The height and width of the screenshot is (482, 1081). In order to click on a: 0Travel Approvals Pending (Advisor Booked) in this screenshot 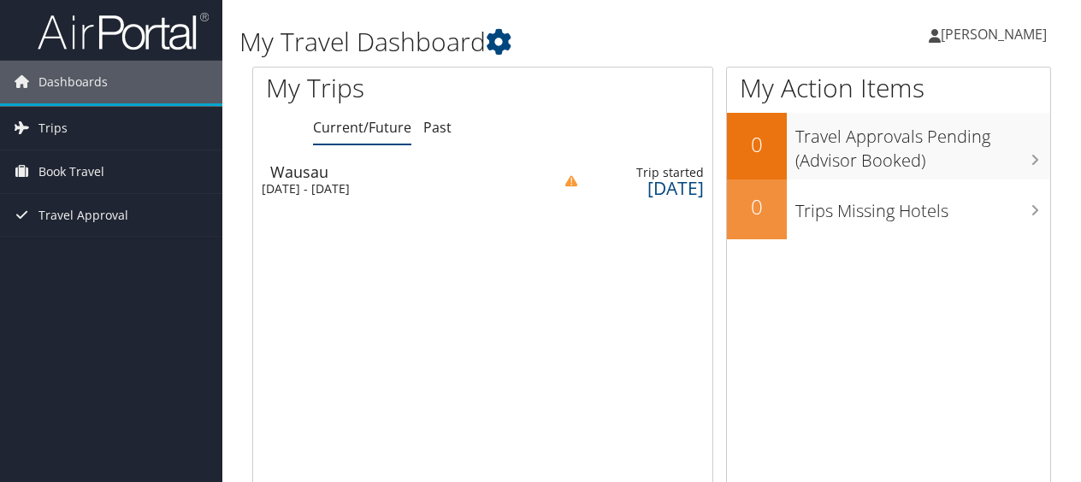, I will do `click(888, 145)`.